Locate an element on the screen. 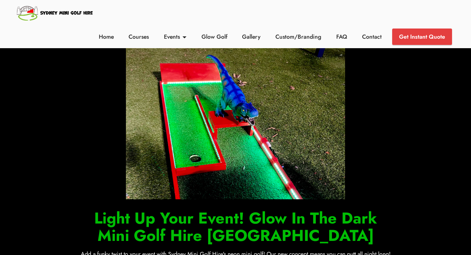 The height and width of the screenshot is (255, 471). img: Glow In the Dark Mini Golf Hire Sydney is located at coordinates (236, 120).